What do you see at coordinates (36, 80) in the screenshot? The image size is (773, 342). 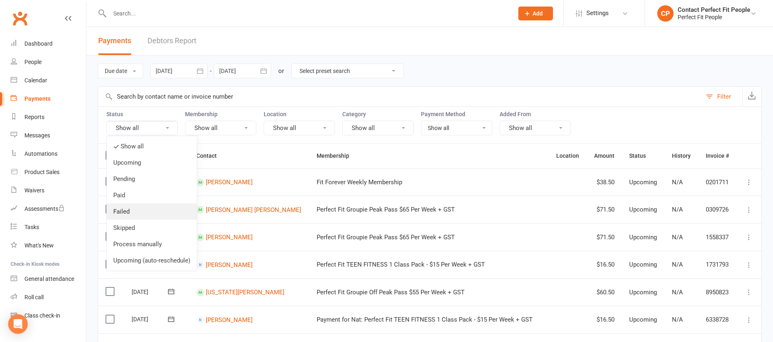 I see `div: Calendar` at bounding box center [36, 80].